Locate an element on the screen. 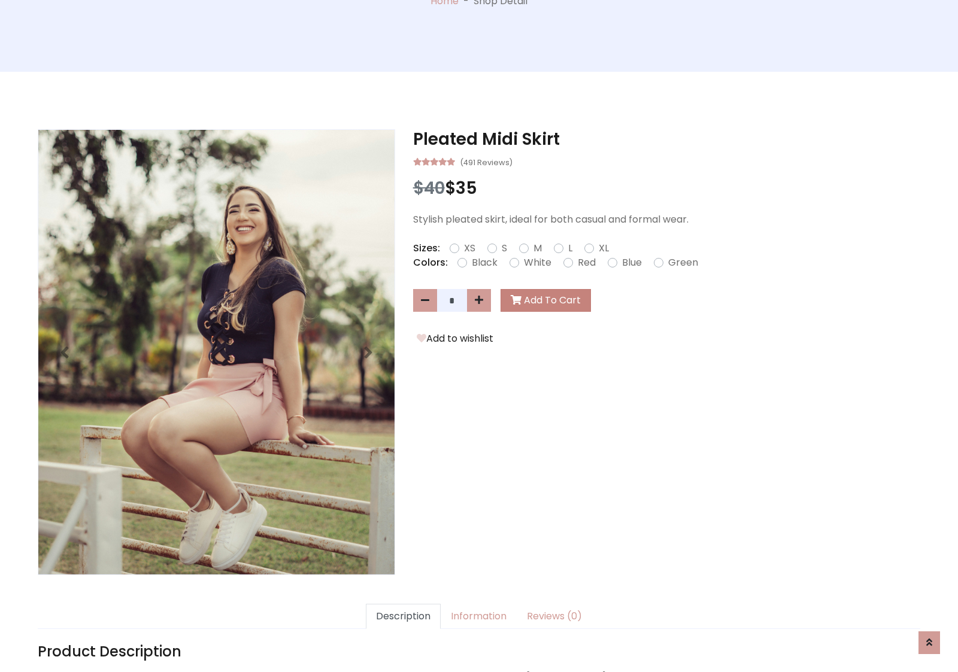  p: Stylish pleated skirt, ideal for both casual and formal wear. is located at coordinates (666, 220).